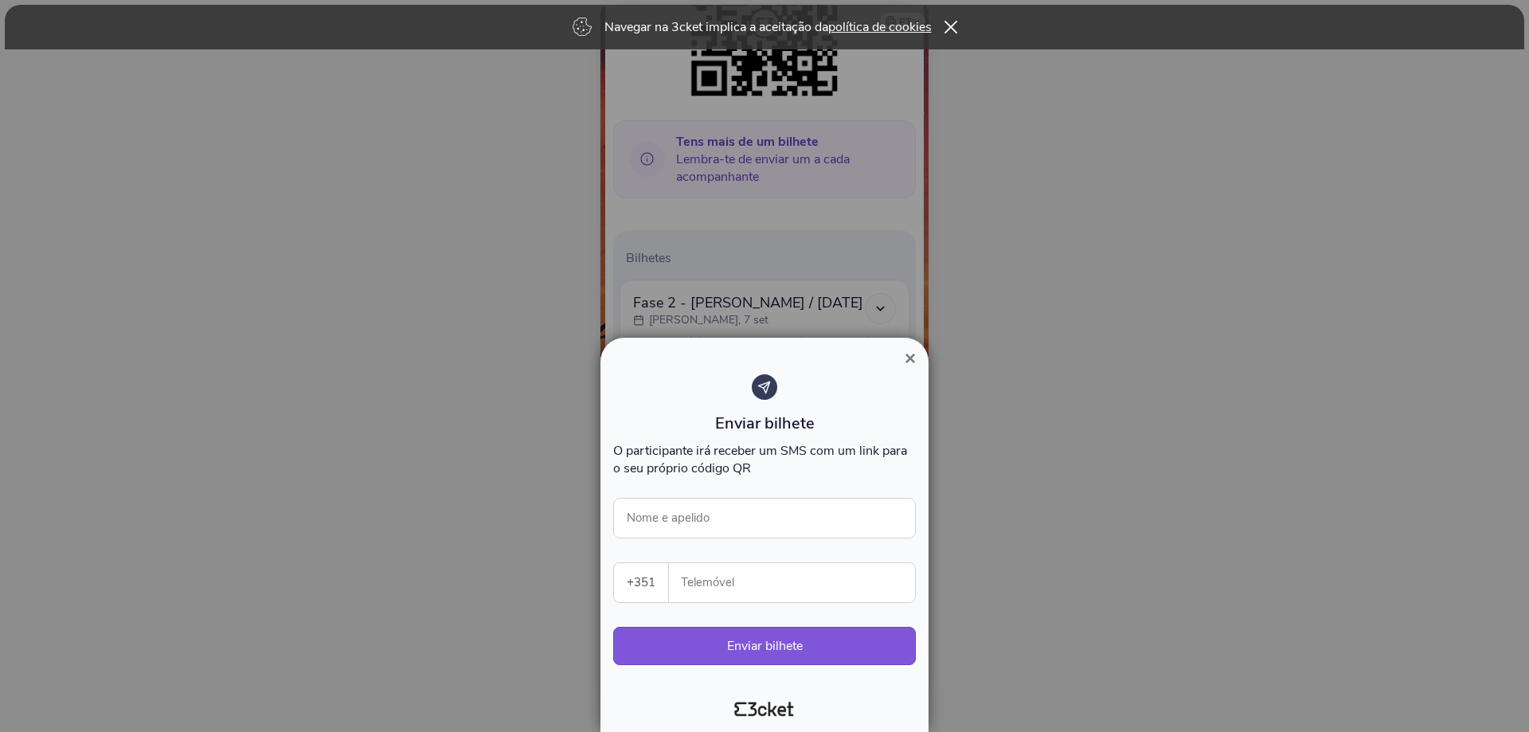 The image size is (1529, 732). What do you see at coordinates (764, 646) in the screenshot?
I see `button: Enviar bilhete` at bounding box center [764, 646].